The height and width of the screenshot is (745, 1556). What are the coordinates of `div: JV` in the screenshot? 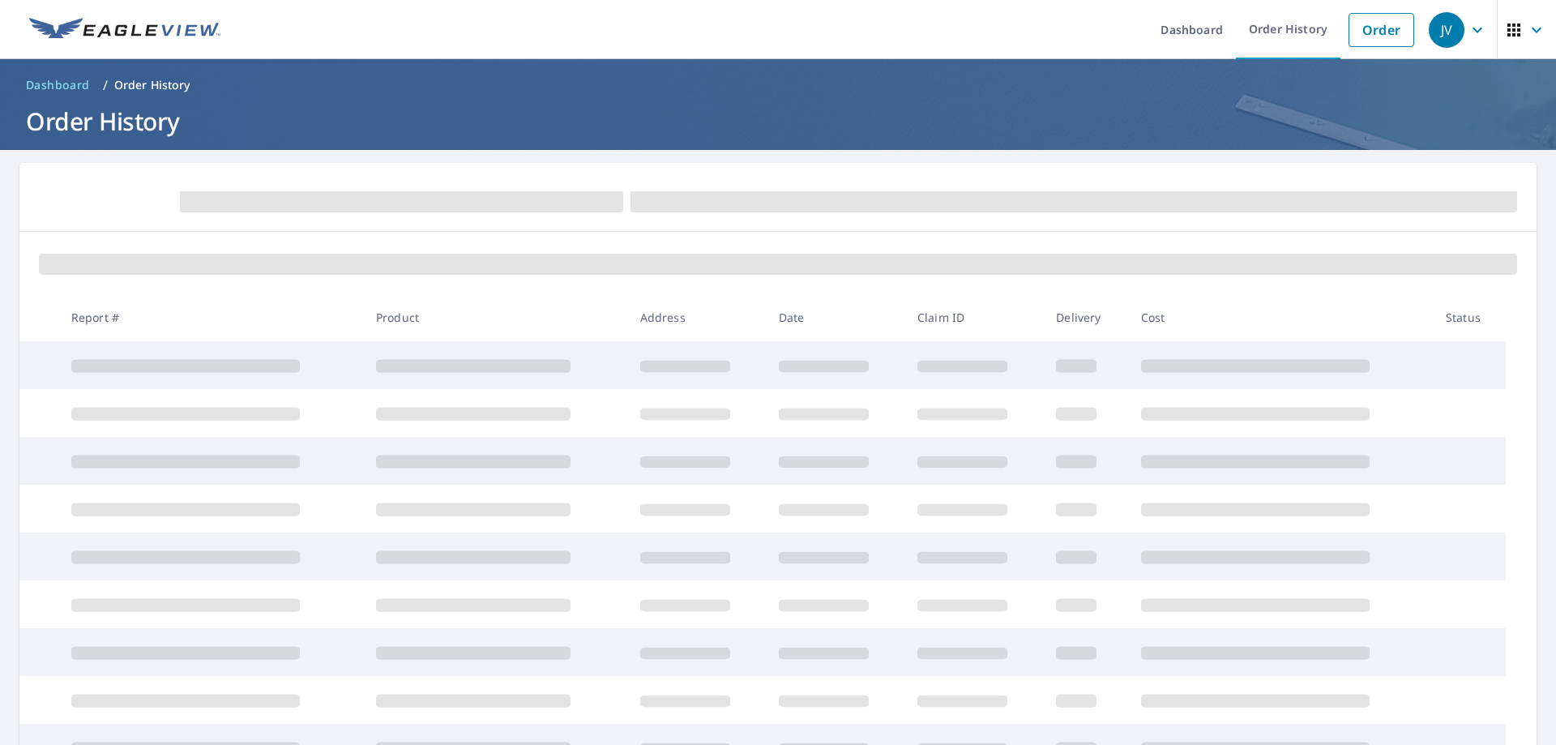 It's located at (1447, 30).